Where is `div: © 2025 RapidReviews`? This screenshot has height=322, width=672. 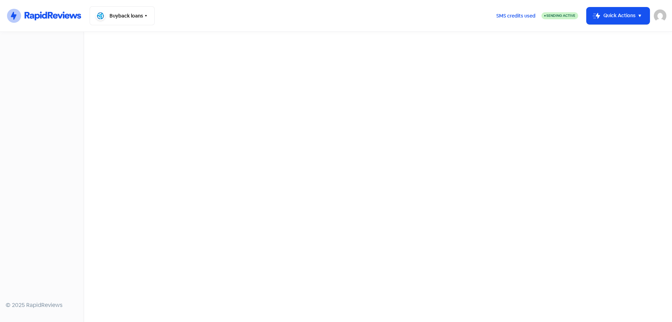
div: © 2025 RapidReviews is located at coordinates (42, 305).